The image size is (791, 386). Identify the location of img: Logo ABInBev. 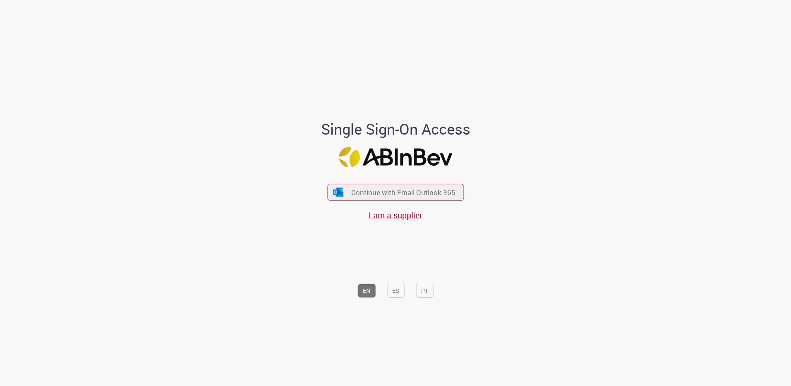
(395, 157).